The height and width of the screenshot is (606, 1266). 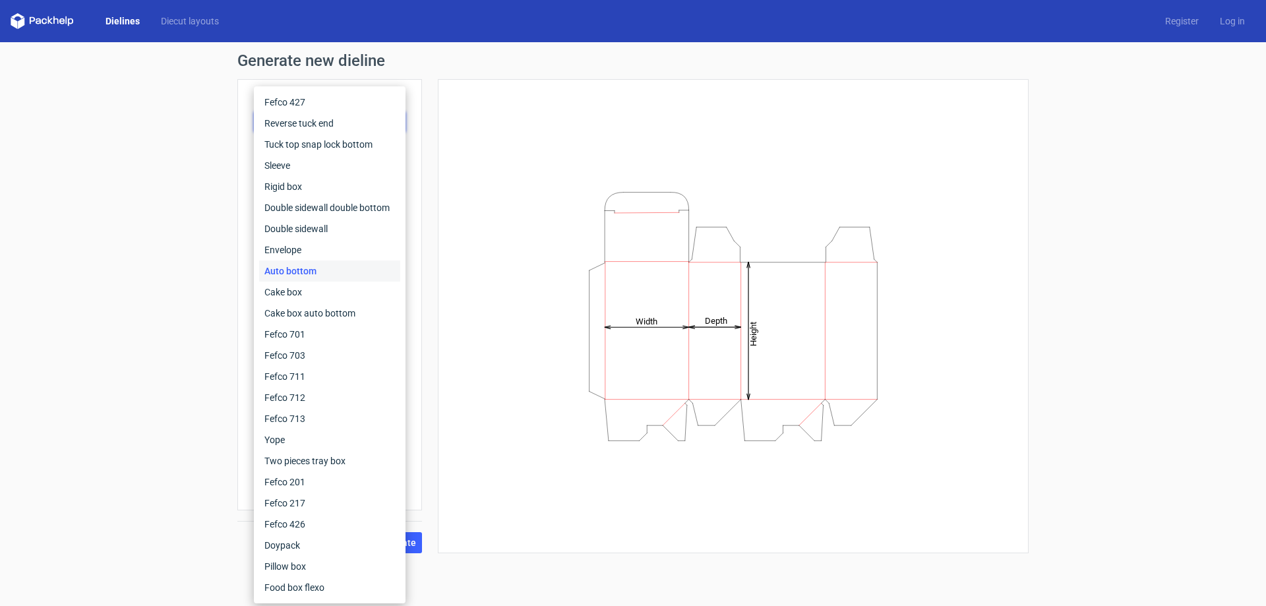 I want to click on div: Fefco 201, so click(x=330, y=482).